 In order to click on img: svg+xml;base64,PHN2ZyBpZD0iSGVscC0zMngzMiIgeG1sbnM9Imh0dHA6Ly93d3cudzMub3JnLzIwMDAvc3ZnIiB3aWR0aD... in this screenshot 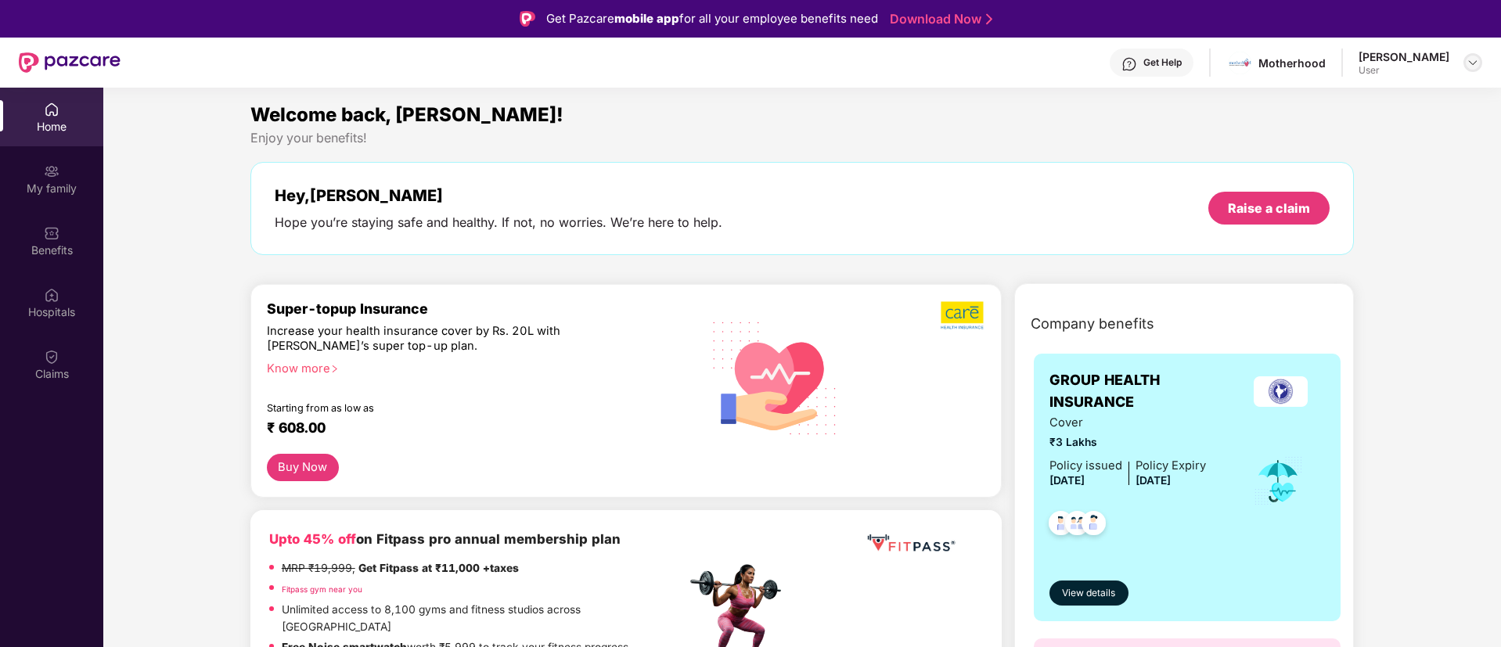, I will do `click(1129, 64)`.